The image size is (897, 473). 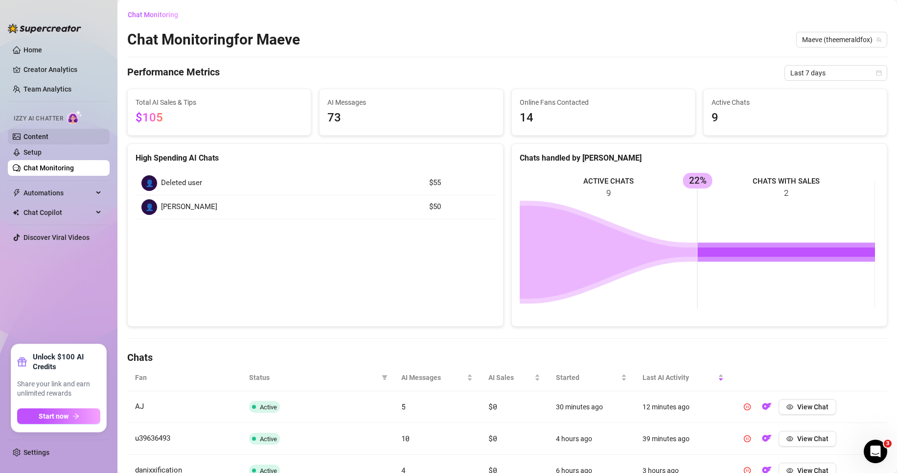 I want to click on span: Active Chats, so click(x=795, y=102).